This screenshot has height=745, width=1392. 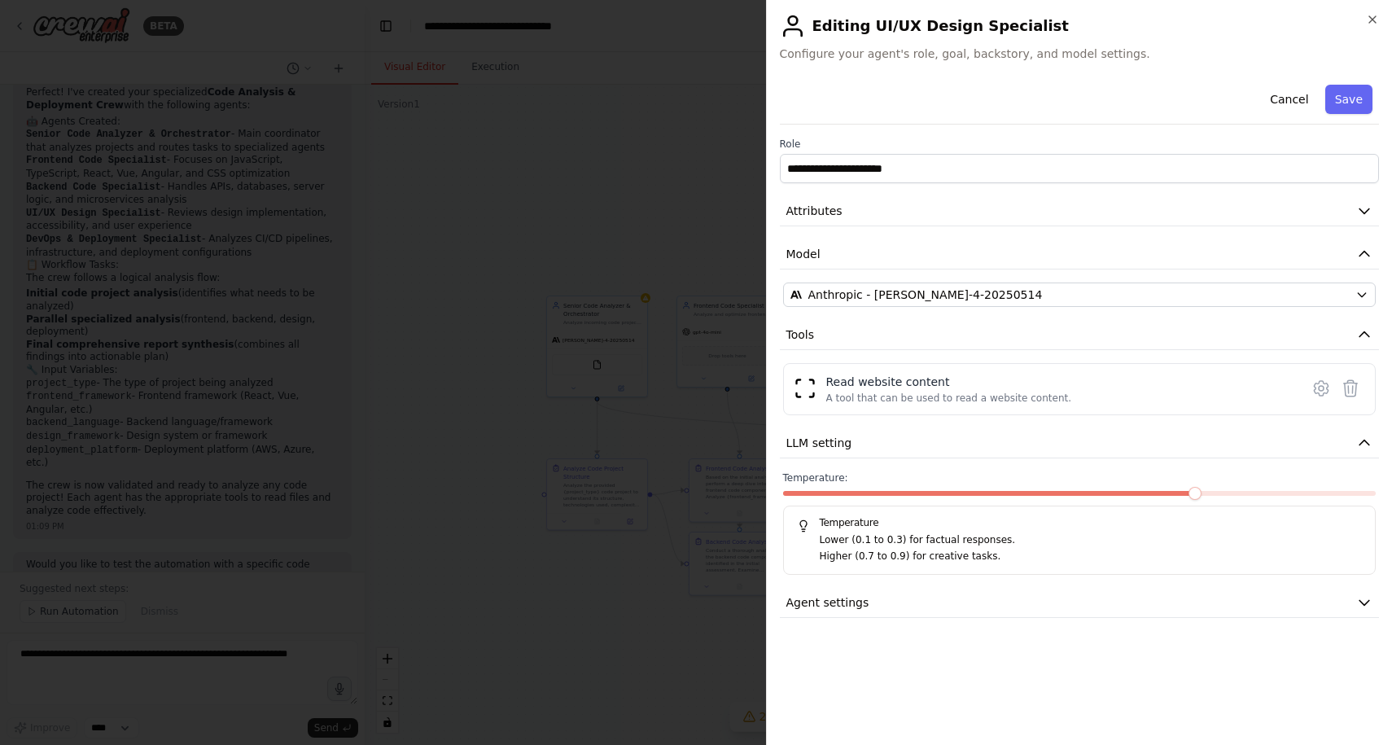 I want to click on p: Higher (0.7 to 0.9) for creative tasks., so click(x=1091, y=557).